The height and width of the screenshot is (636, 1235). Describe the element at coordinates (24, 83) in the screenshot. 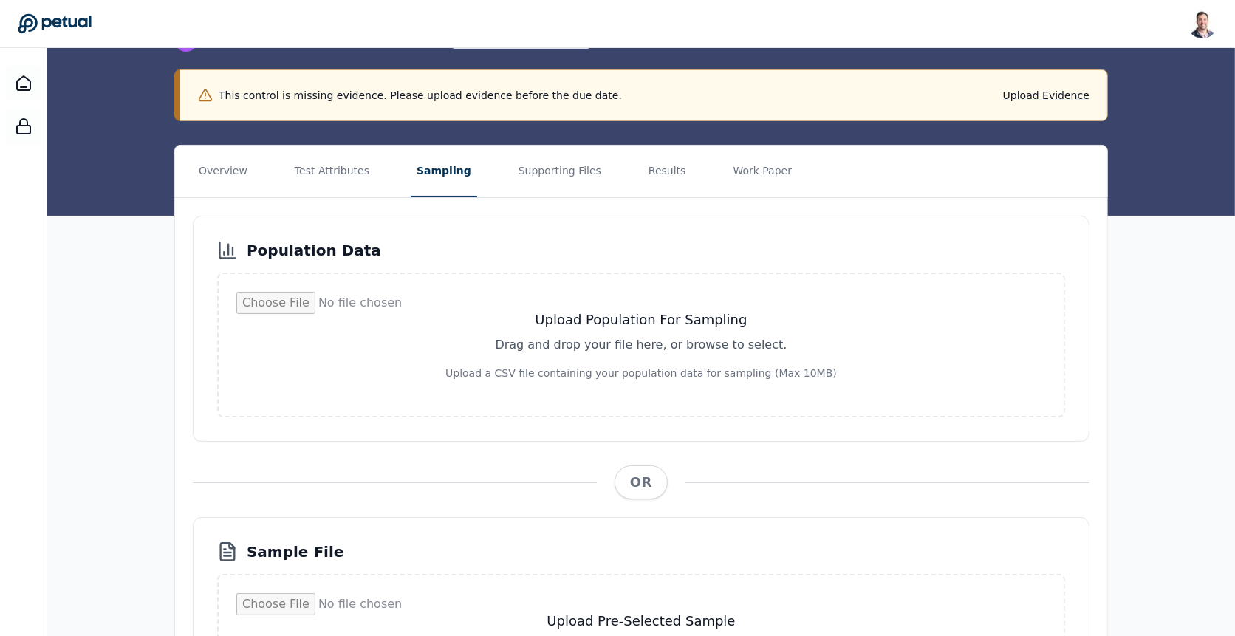

I see `a: Dashboard` at that location.